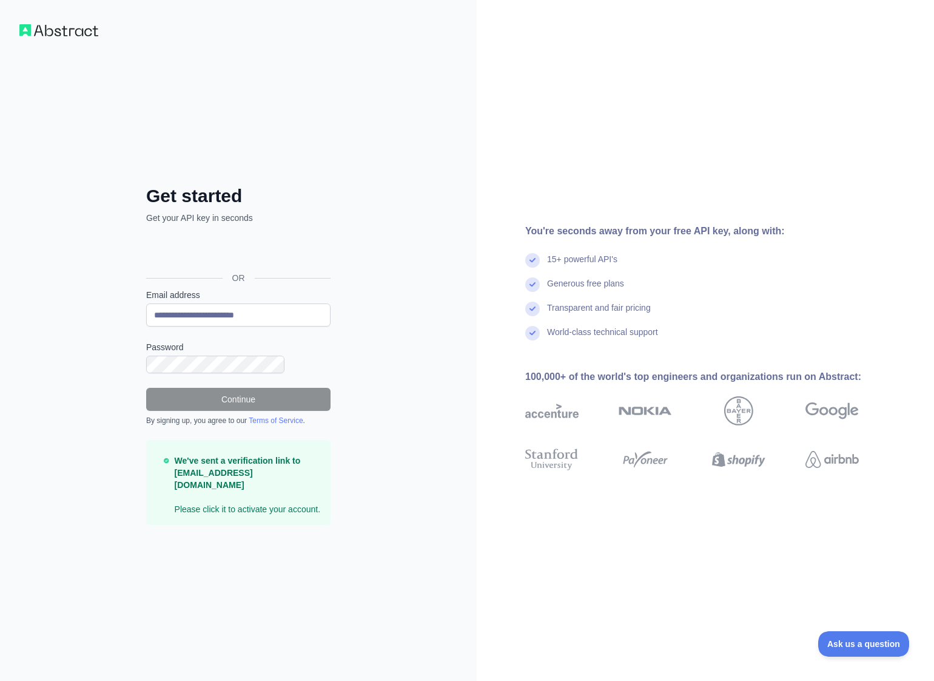  Describe the element at coordinates (712, 377) in the screenshot. I see `div: 100,000+ of the world's top engineers and organizations run on Abstract:` at that location.